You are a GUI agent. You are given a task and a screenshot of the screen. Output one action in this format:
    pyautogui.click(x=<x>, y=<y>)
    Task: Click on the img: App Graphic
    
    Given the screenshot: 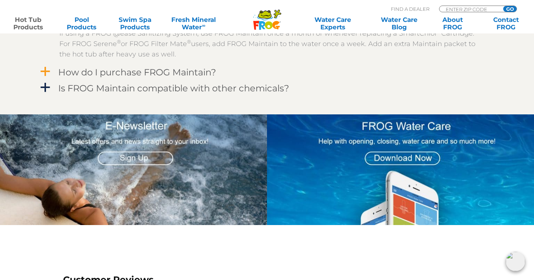 What is the action you would take?
    pyautogui.click(x=401, y=170)
    